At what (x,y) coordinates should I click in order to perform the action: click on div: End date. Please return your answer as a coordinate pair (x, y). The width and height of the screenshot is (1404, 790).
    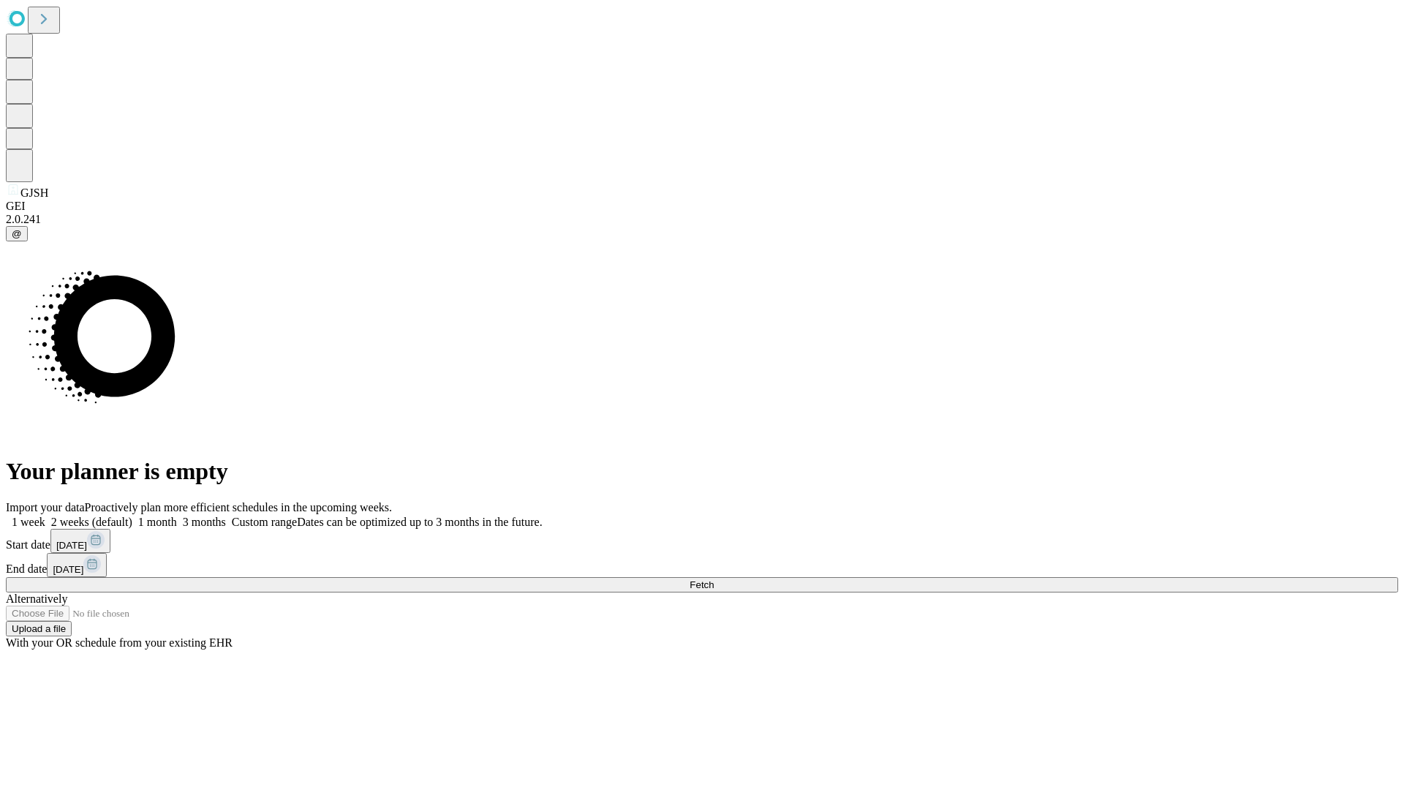
    Looking at the image, I should click on (702, 565).